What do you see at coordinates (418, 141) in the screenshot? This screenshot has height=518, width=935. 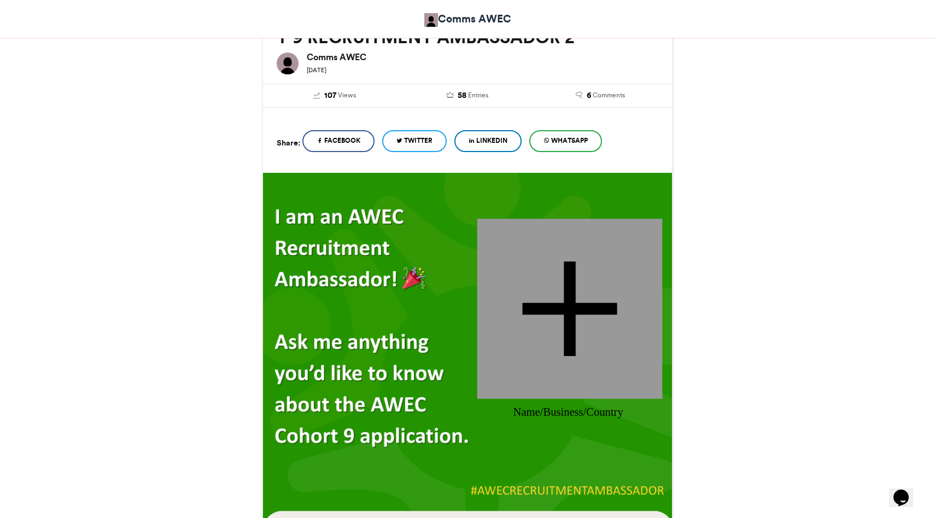 I see `span: Twitter` at bounding box center [418, 141].